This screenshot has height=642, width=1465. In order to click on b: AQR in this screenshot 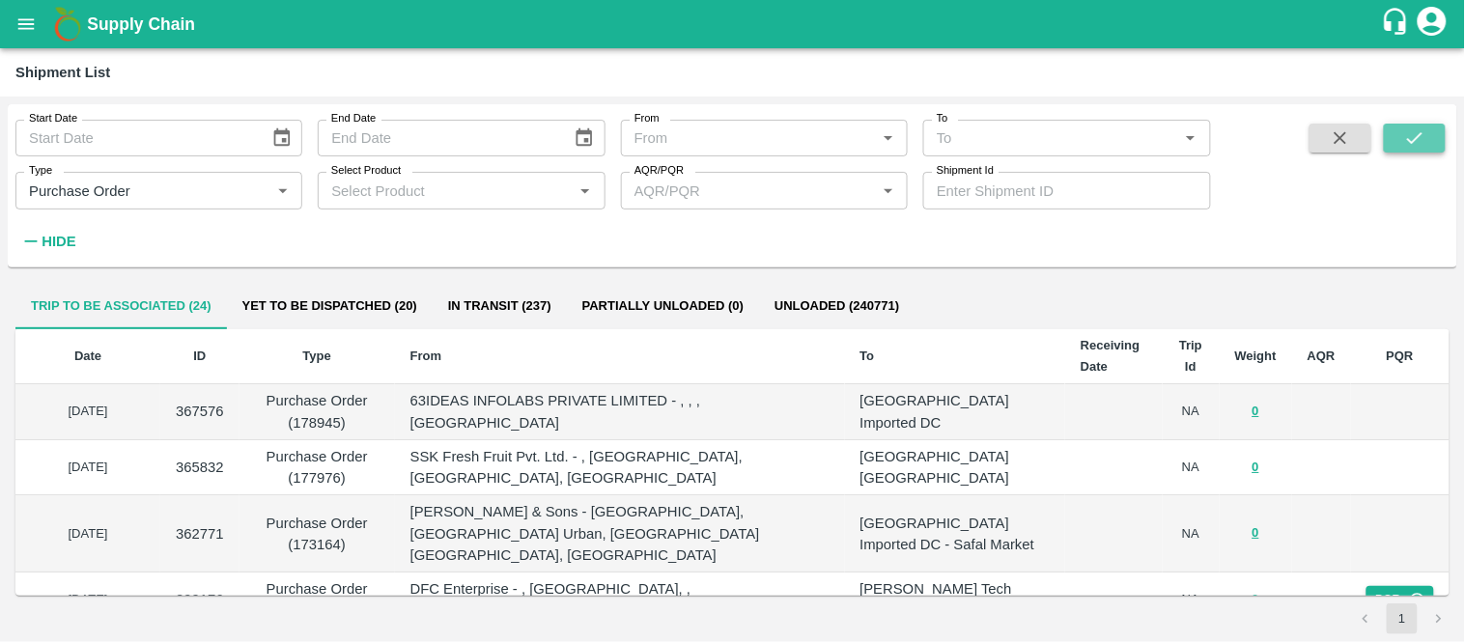, I will do `click(1321, 355)`.